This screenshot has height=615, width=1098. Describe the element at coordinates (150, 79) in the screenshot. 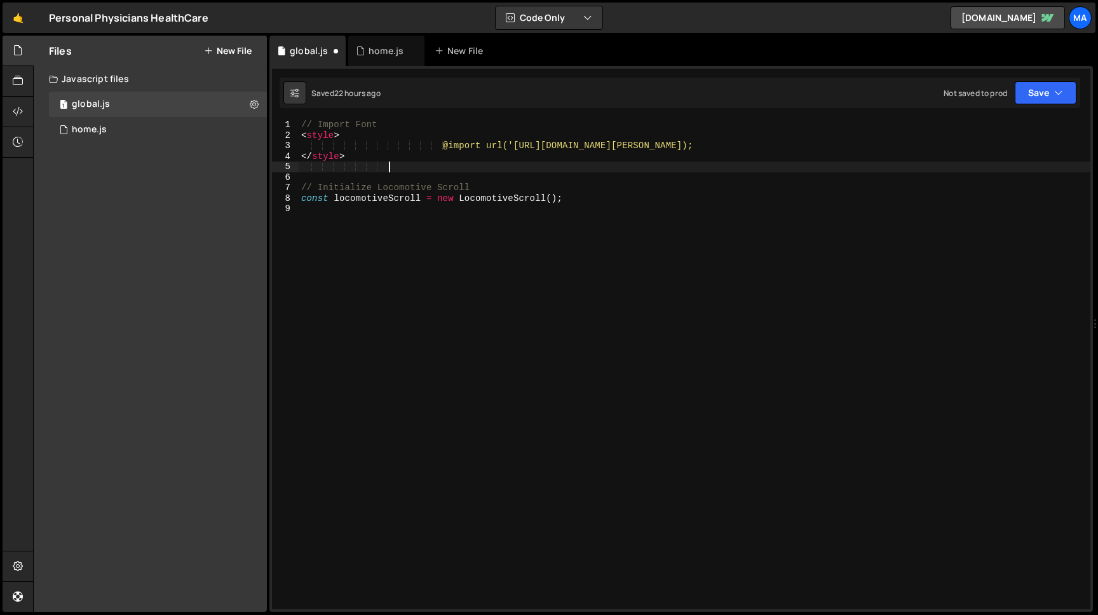

I see `div: Javascript files` at that location.